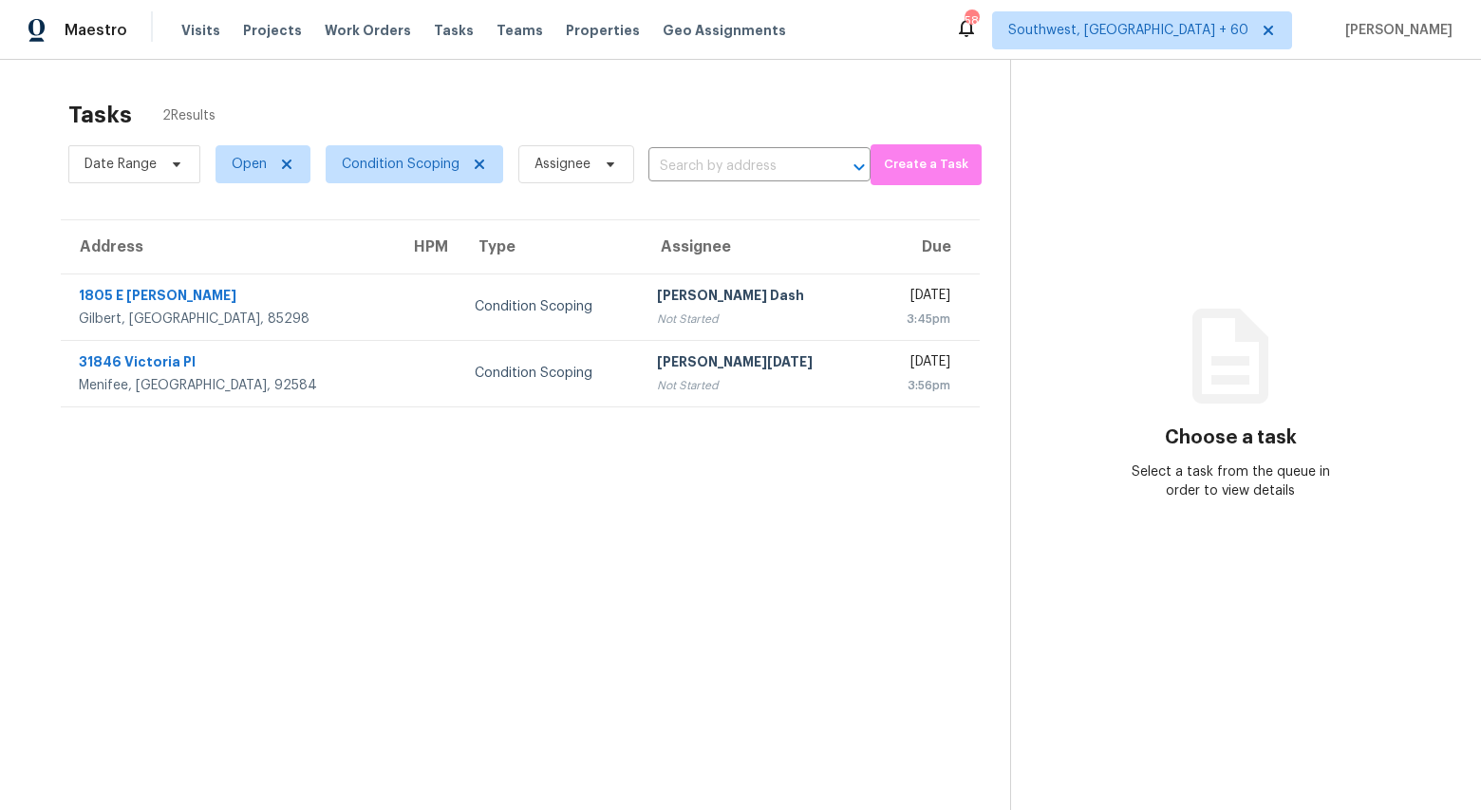  I want to click on span: Date Range, so click(121, 164).